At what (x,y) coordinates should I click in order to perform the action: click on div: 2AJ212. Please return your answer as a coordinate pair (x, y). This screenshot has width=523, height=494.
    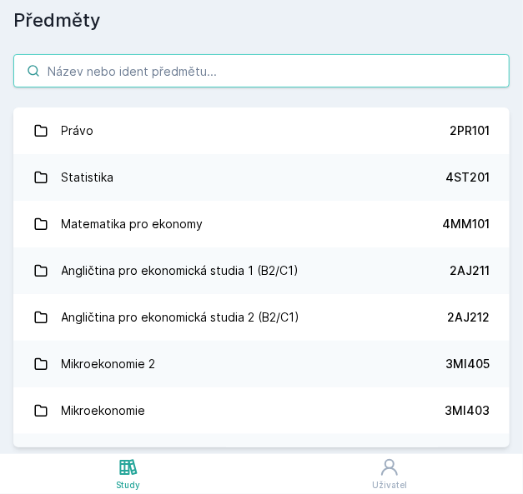
    Looking at the image, I should click on (468, 318).